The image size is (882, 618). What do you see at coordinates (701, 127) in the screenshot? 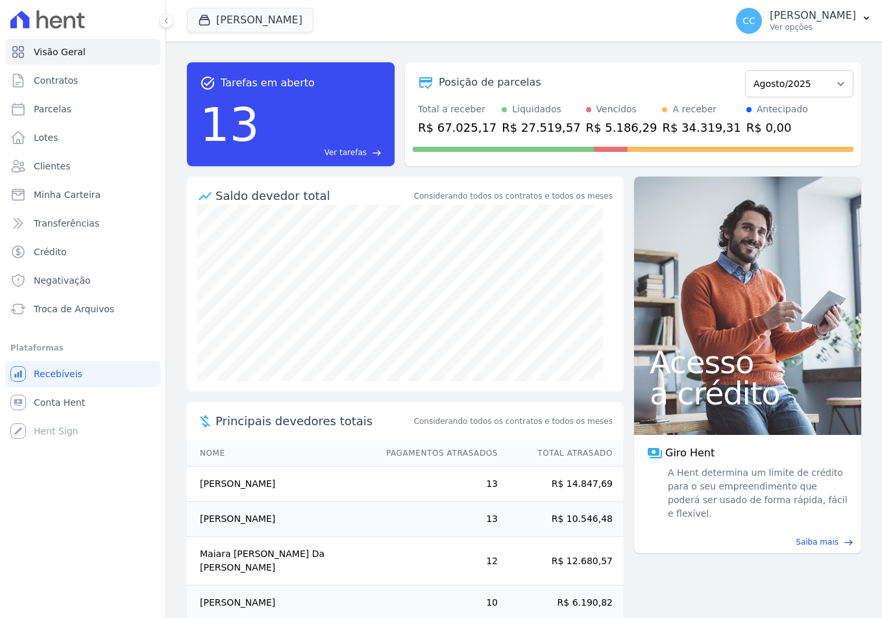
I see `div: R$ 34.319,31` at bounding box center [701, 127].